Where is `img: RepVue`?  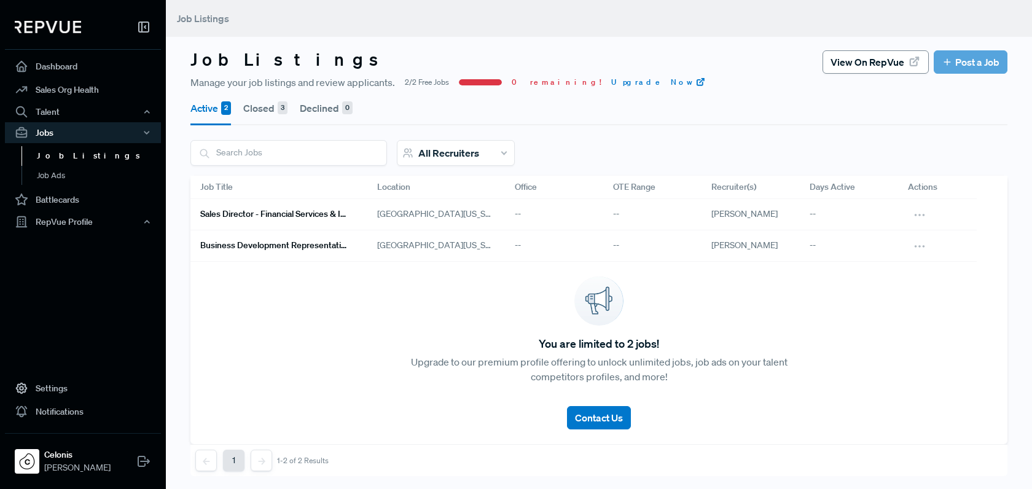
img: RepVue is located at coordinates (48, 27).